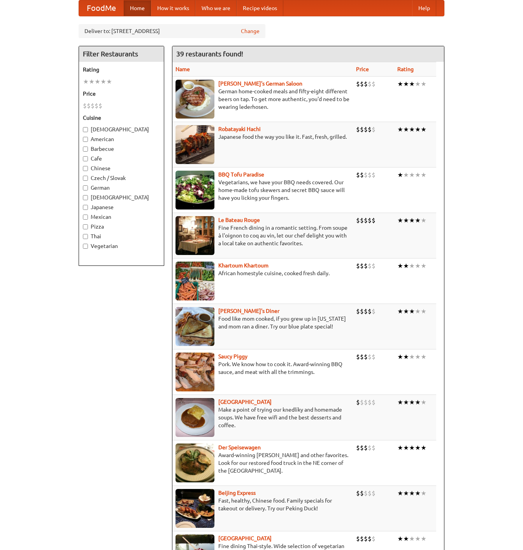 This screenshot has width=523, height=550. What do you see at coordinates (121, 246) in the screenshot?
I see `label: Vegetarian` at bounding box center [121, 246].